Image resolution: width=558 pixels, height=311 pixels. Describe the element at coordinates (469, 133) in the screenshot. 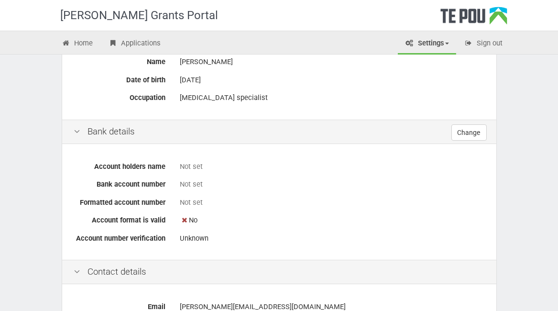

I see `a: Change` at that location.